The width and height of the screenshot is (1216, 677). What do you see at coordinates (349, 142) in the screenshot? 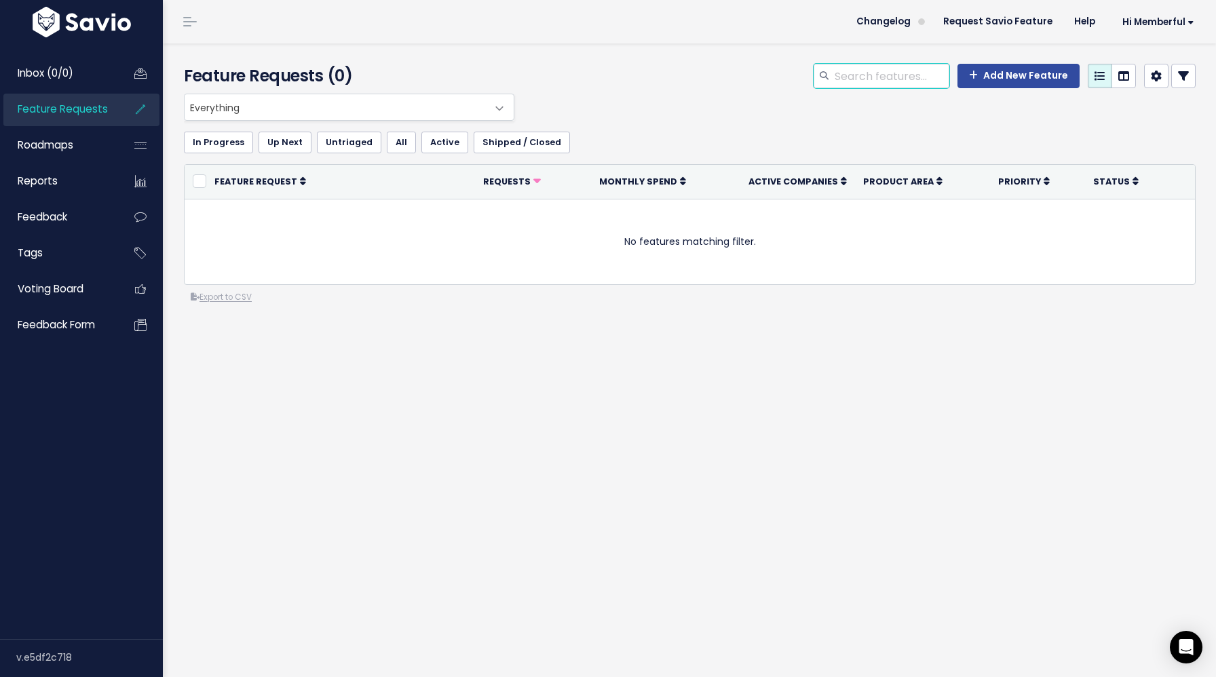
I see `a: Untriaged` at bounding box center [349, 142].